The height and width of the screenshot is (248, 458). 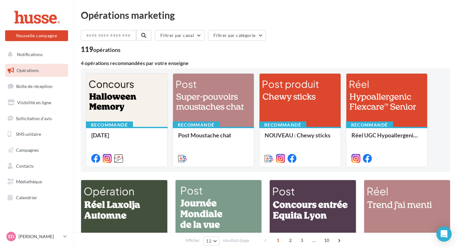 What do you see at coordinates (28, 134) in the screenshot?
I see `span: SMS unitaire` at bounding box center [28, 134].